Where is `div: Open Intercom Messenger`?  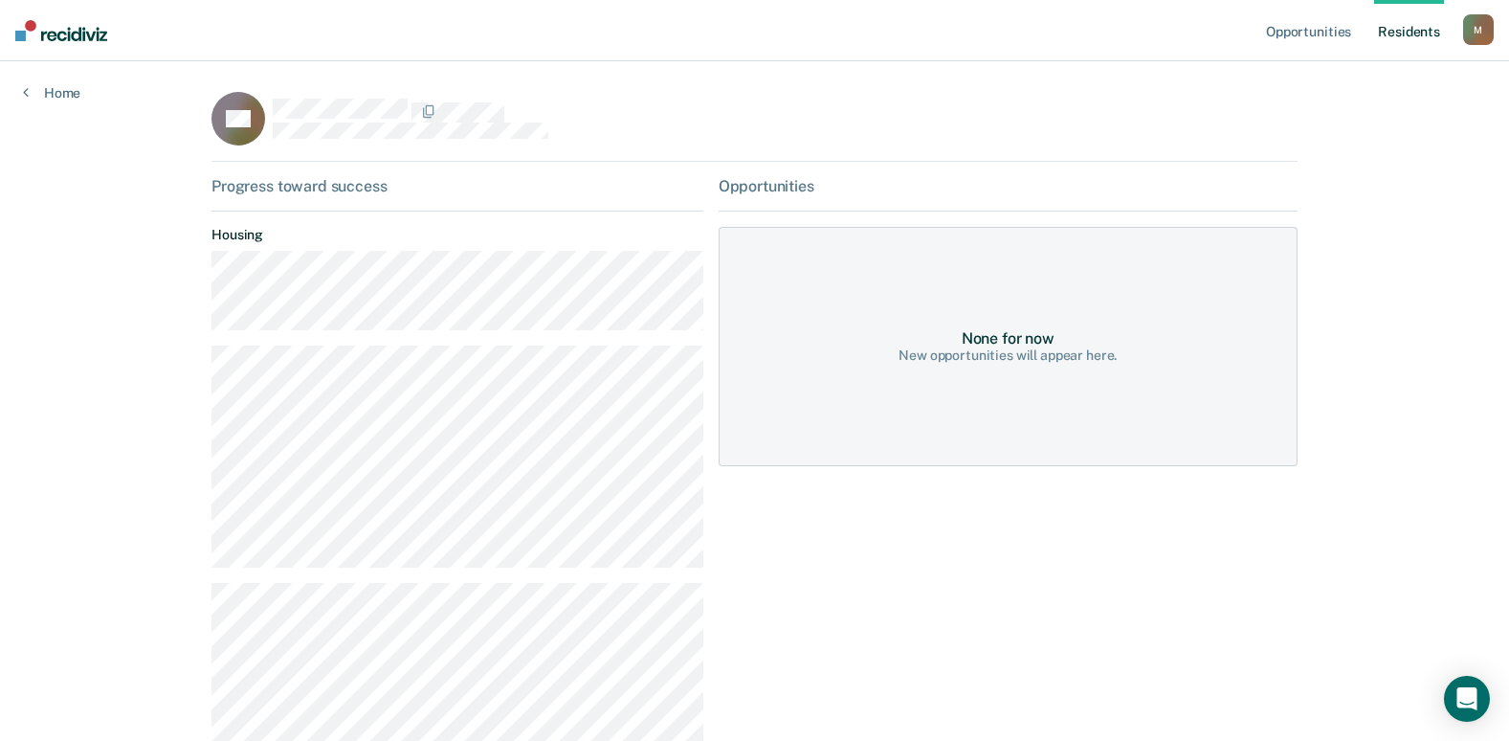 div: Open Intercom Messenger is located at coordinates (1467, 698).